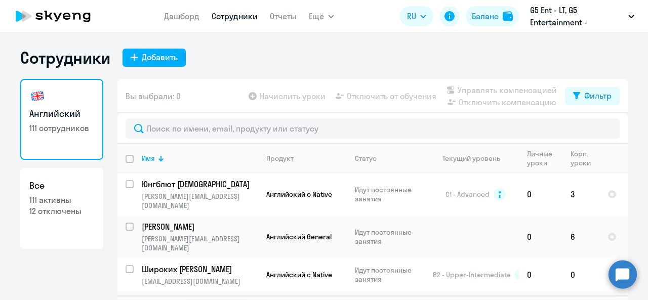  Describe the element at coordinates (280, 158) in the screenshot. I see `div: Продукт` at that location.